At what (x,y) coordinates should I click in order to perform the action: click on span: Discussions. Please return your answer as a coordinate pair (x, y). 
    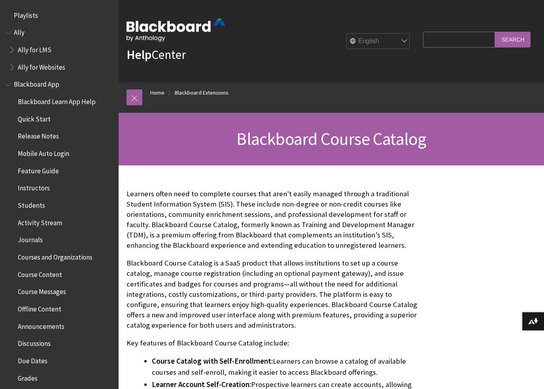
    Looking at the image, I should click on (34, 342).